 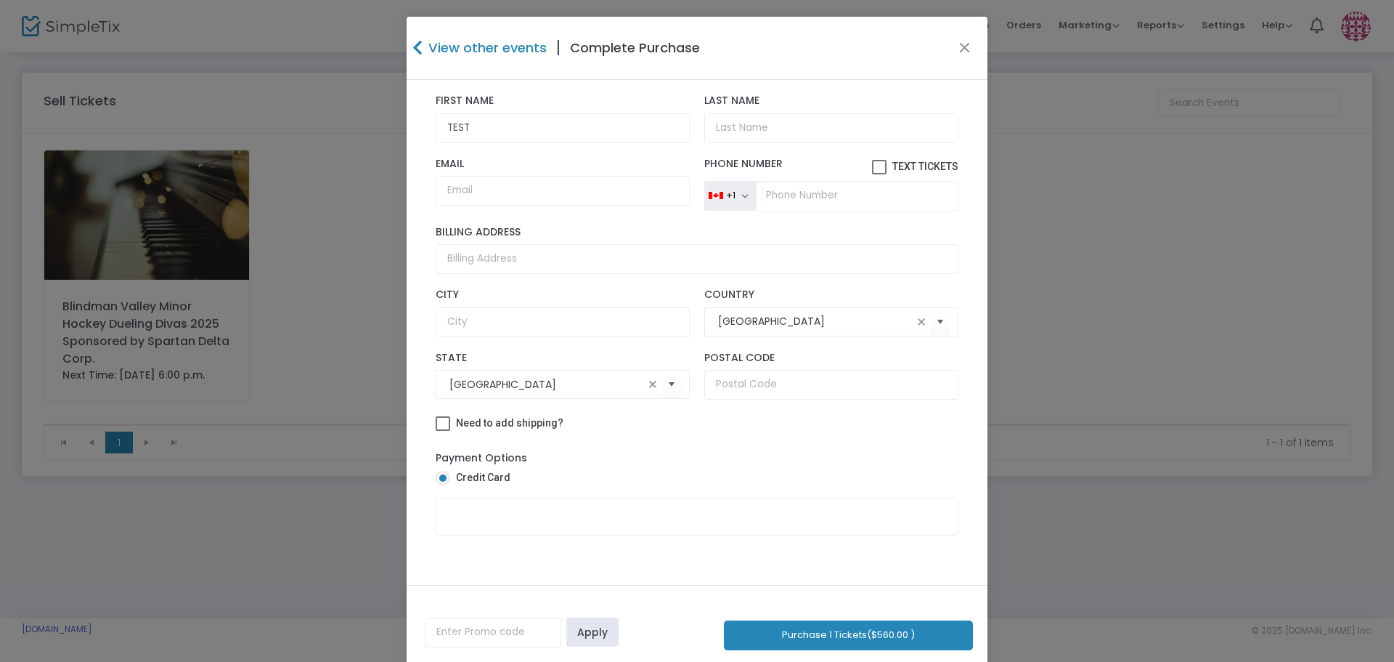 What do you see at coordinates (563, 164) in the screenshot?
I see `label: Email` at bounding box center [563, 164].